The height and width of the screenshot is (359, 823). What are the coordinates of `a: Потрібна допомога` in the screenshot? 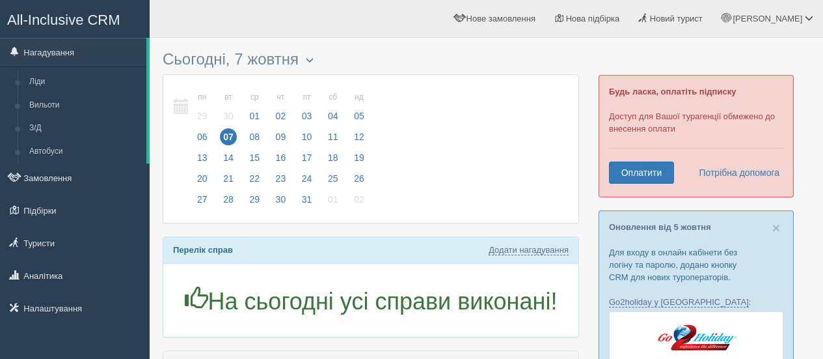 It's located at (736, 172).